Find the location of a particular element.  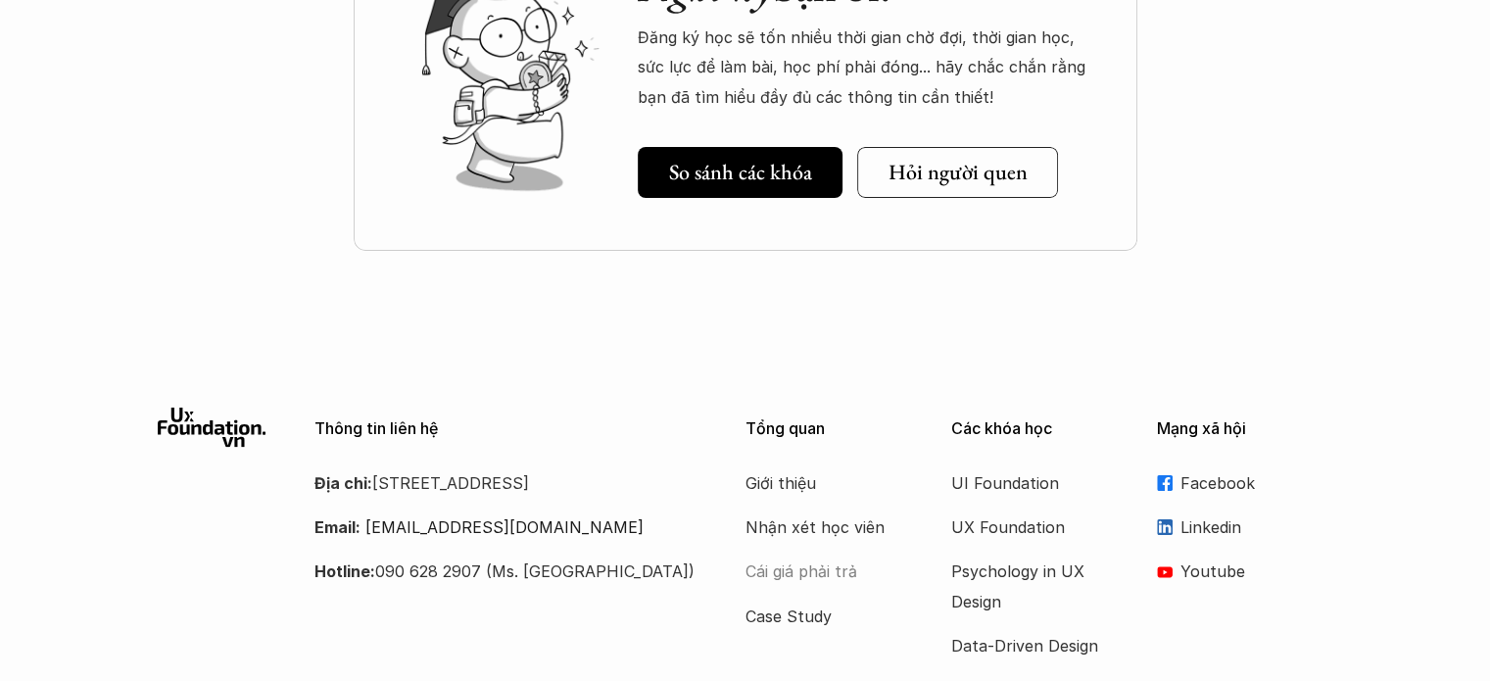

p: Nhận xét học viên is located at coordinates (824, 527).